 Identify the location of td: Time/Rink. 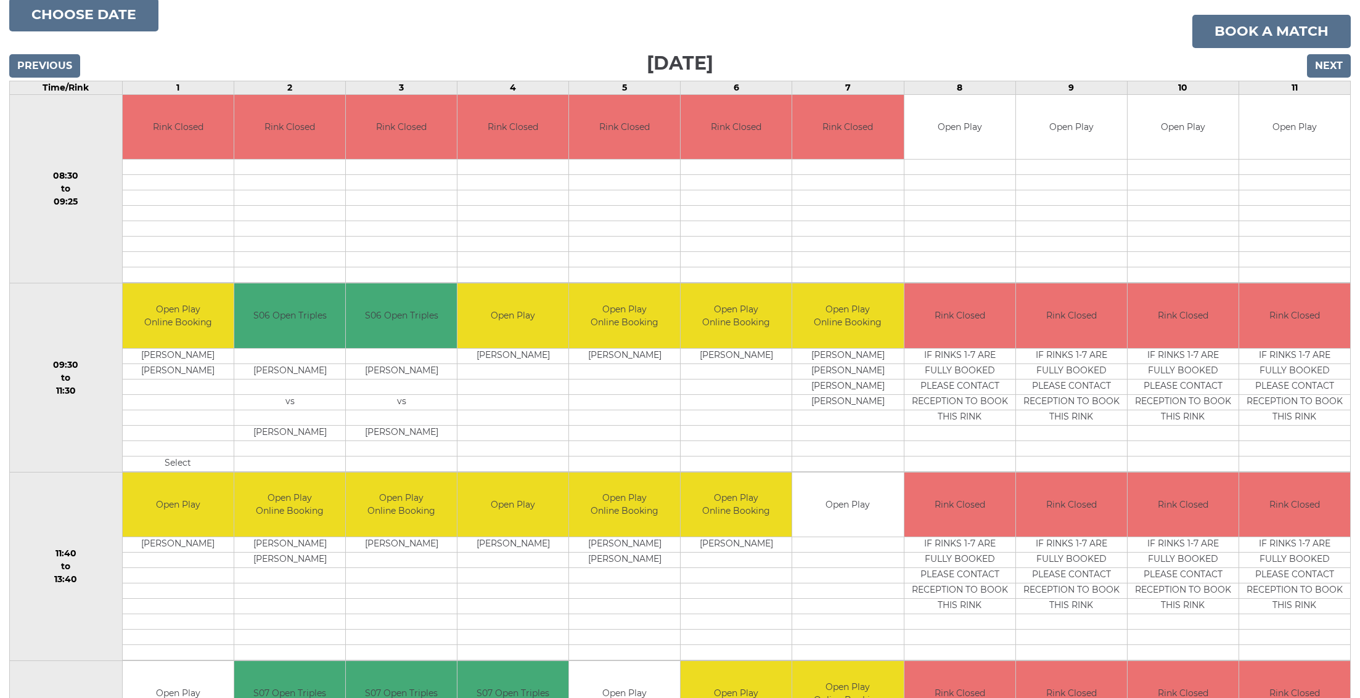
(66, 88).